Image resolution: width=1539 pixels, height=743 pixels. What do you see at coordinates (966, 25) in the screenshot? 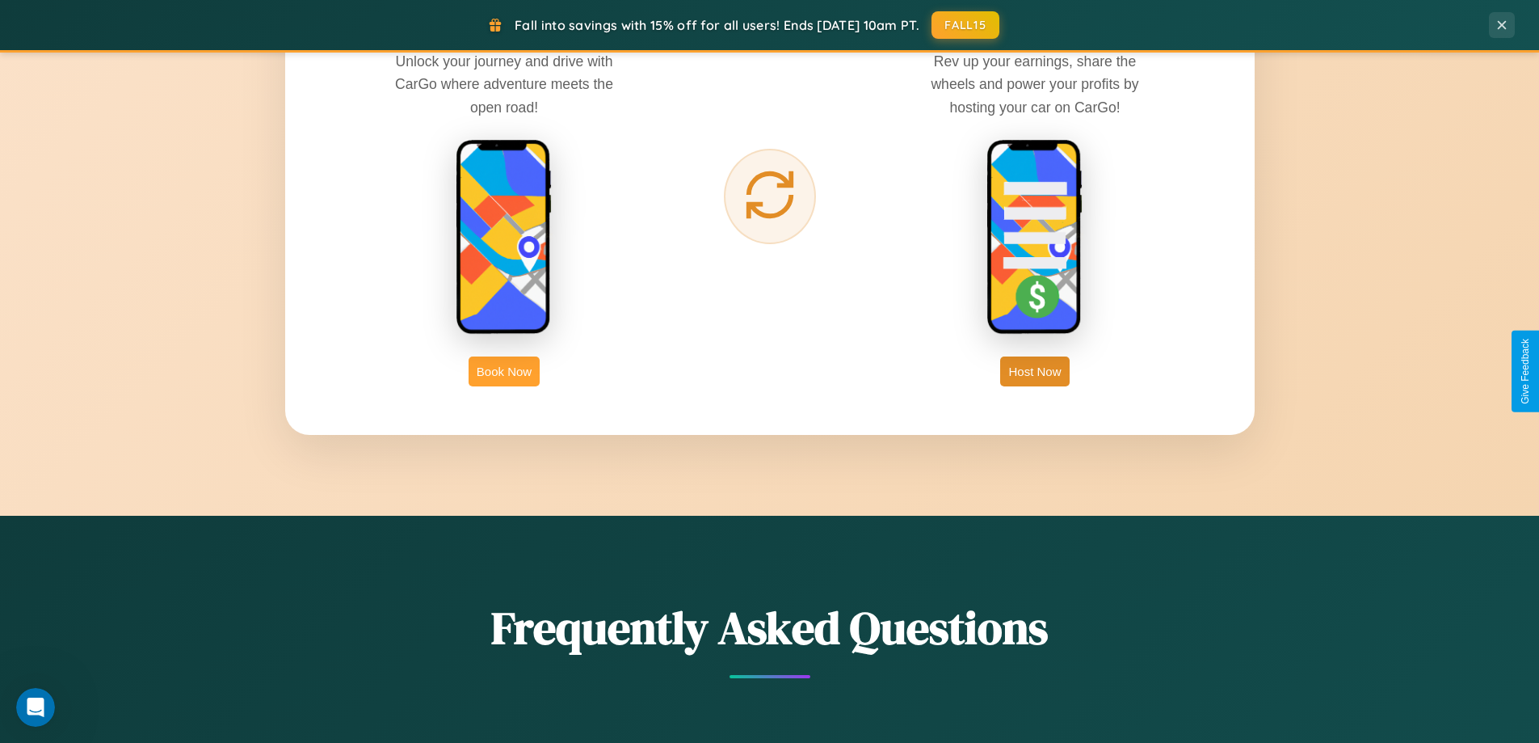
I see `button: FALL15` at bounding box center [966, 25].